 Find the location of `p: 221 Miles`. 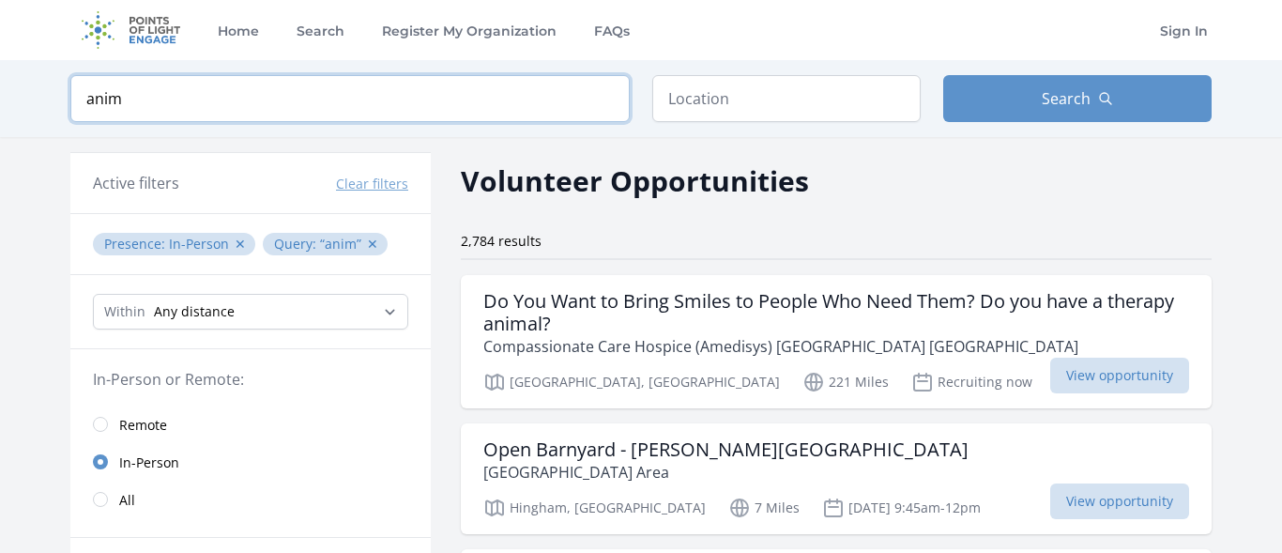

p: 221 Miles is located at coordinates (845, 382).